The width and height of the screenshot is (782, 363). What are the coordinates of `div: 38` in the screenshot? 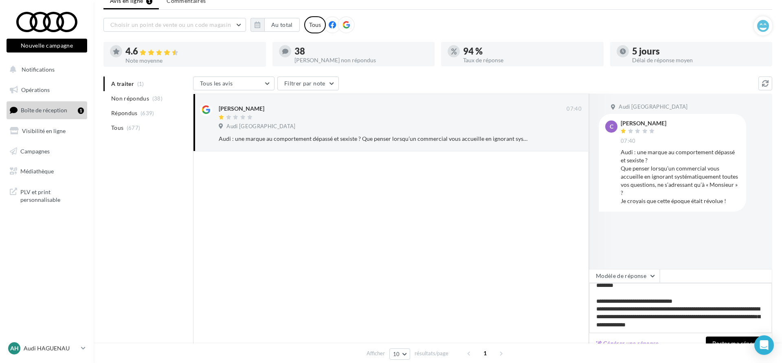 It's located at (361, 51).